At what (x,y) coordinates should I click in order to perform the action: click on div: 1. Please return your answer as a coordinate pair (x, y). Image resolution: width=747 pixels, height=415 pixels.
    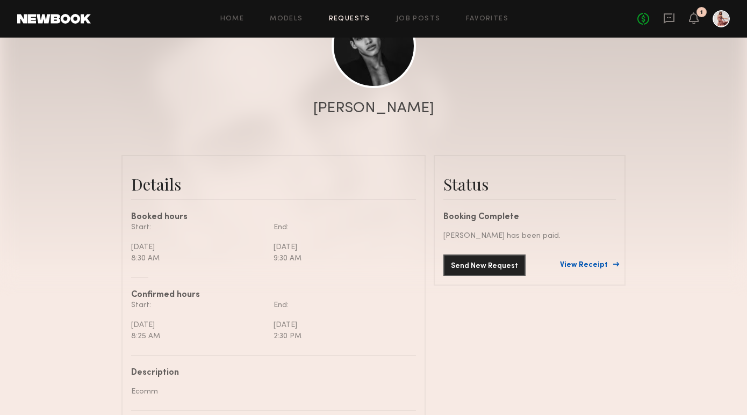
    Looking at the image, I should click on (701, 12).